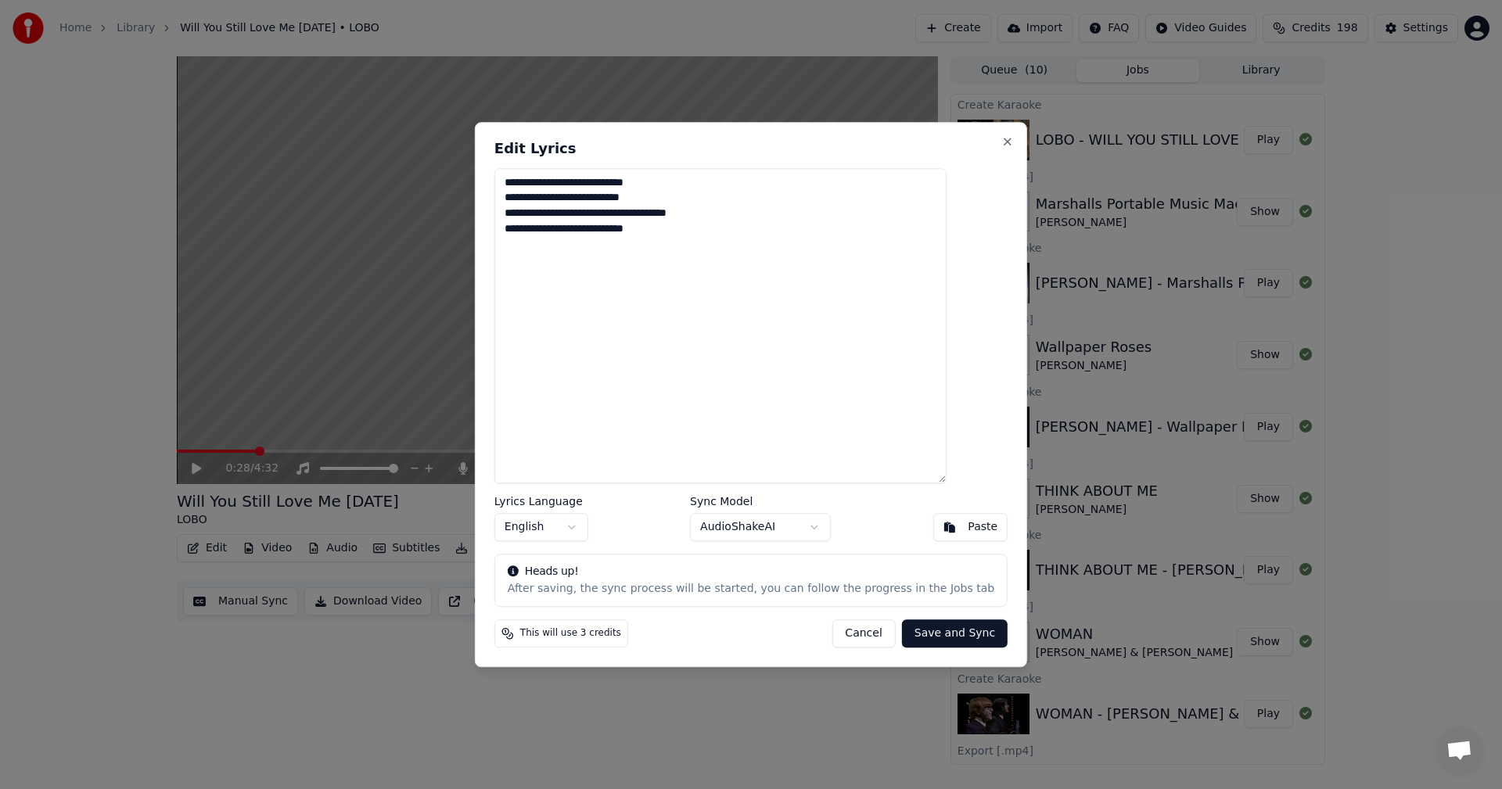 The height and width of the screenshot is (789, 1502). I want to click on button: Cancel, so click(863, 634).